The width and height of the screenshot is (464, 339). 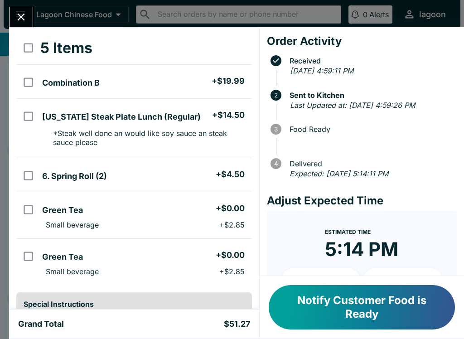 What do you see at coordinates (275, 164) in the screenshot?
I see `text: 4` at bounding box center [275, 164].